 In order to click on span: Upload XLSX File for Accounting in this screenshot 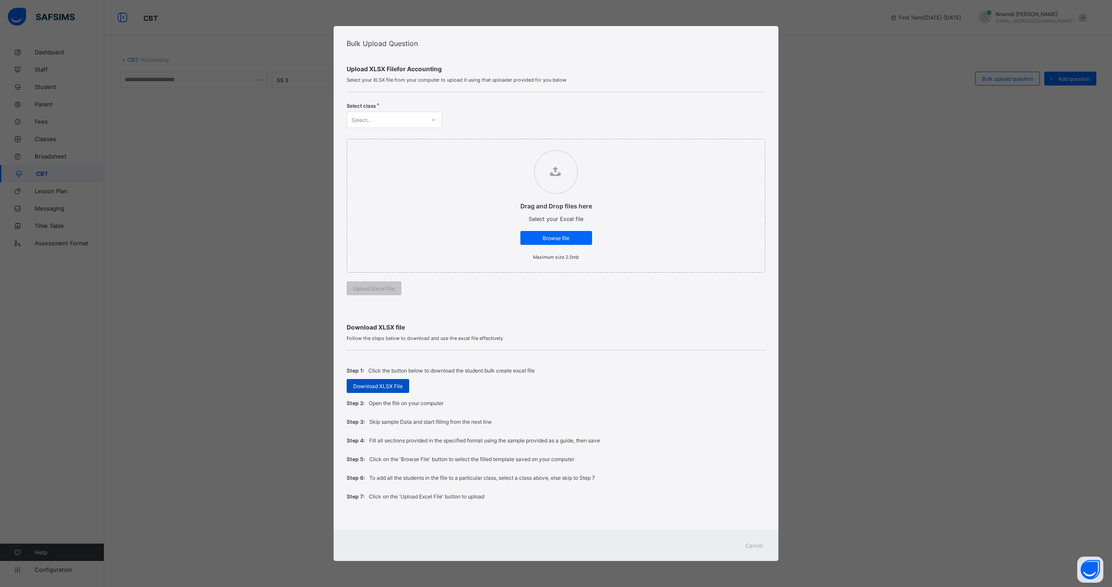, I will do `click(556, 69)`.